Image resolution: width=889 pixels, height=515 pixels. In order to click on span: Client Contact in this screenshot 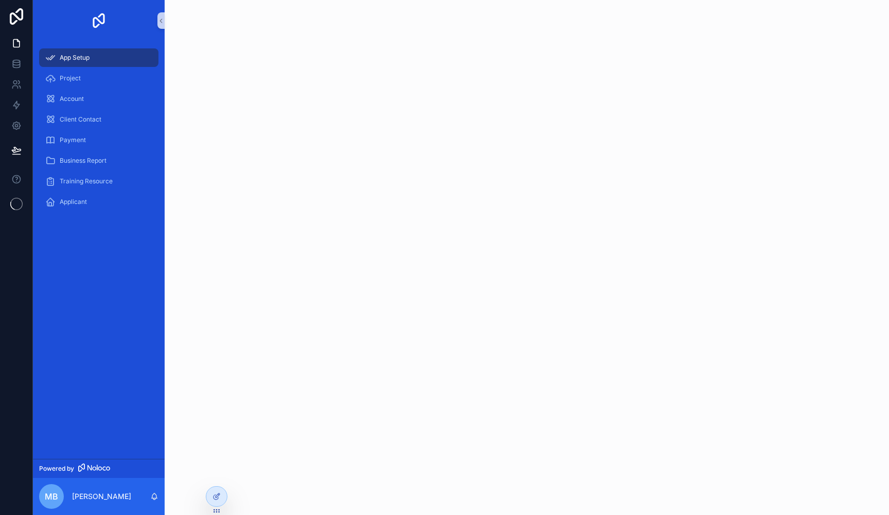, I will do `click(80, 119)`.